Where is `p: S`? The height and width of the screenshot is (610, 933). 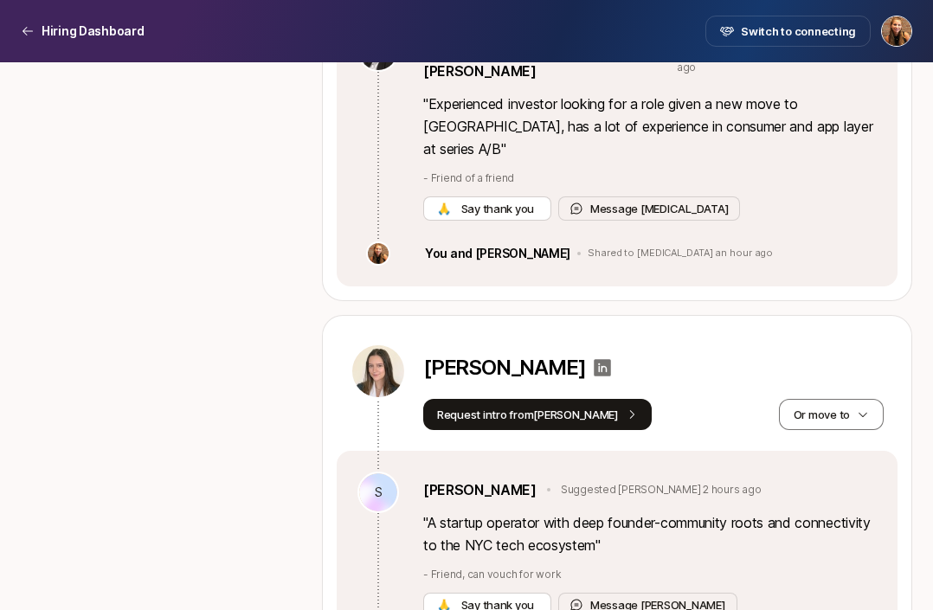
p: S is located at coordinates (378, 492).